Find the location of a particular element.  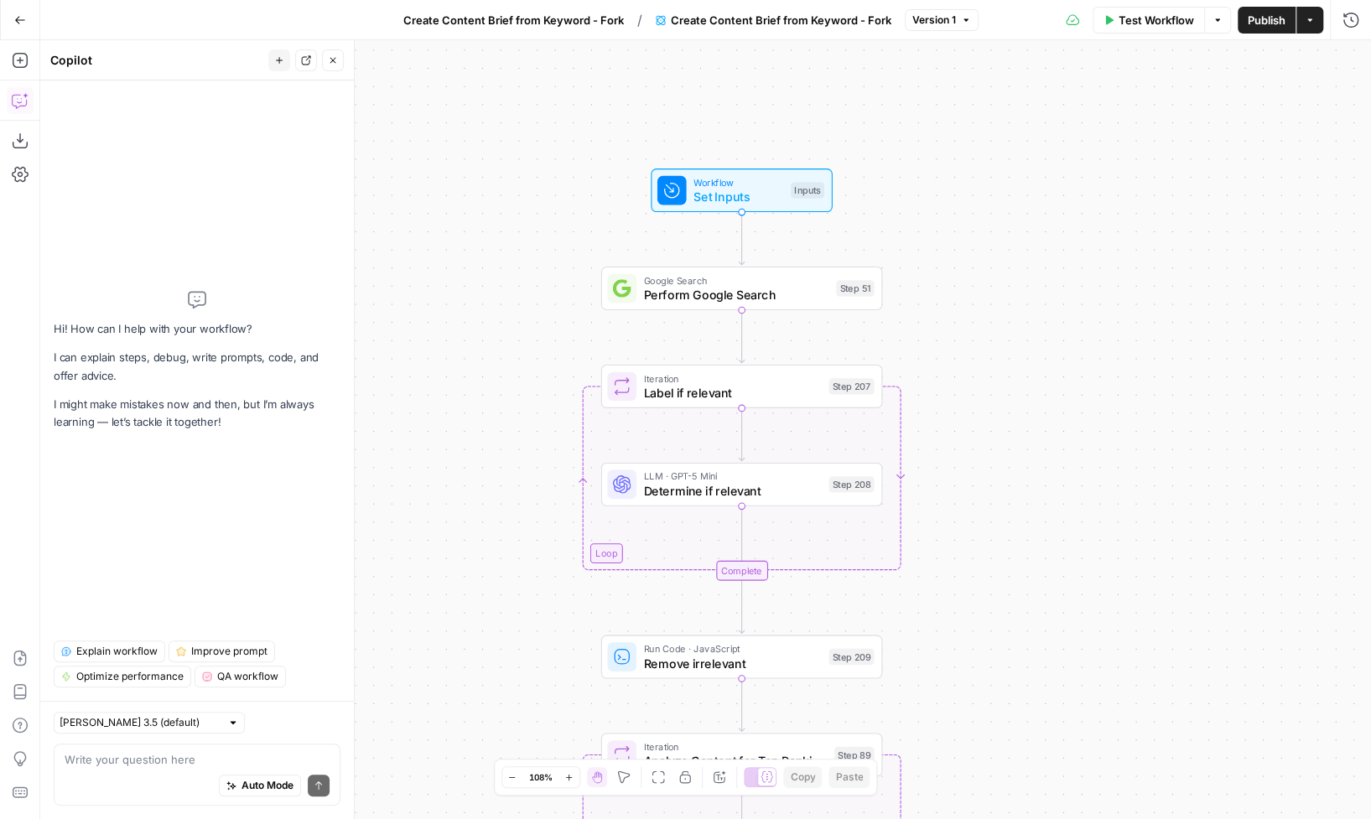

span: Perform Google Search is located at coordinates (736, 295).